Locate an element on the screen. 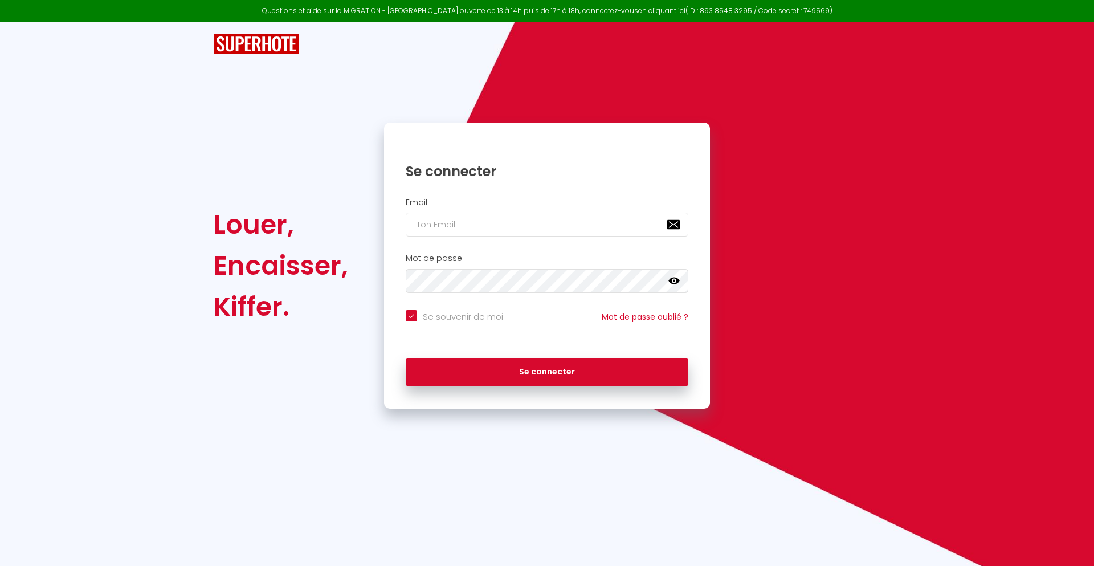  a: Mot de passe oublié ? is located at coordinates (645, 317).